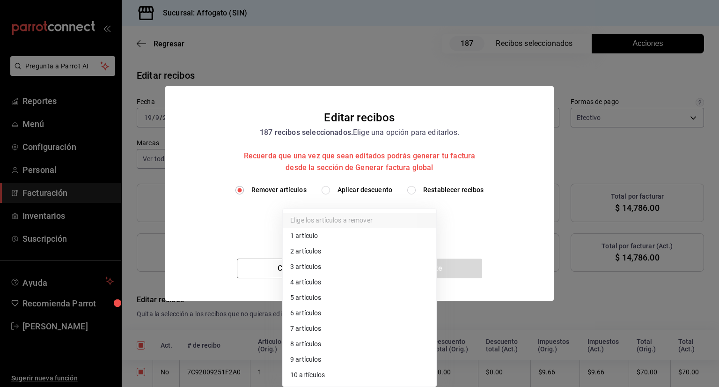 Image resolution: width=719 pixels, height=387 pixels. I want to click on li: 1 artículo, so click(360, 236).